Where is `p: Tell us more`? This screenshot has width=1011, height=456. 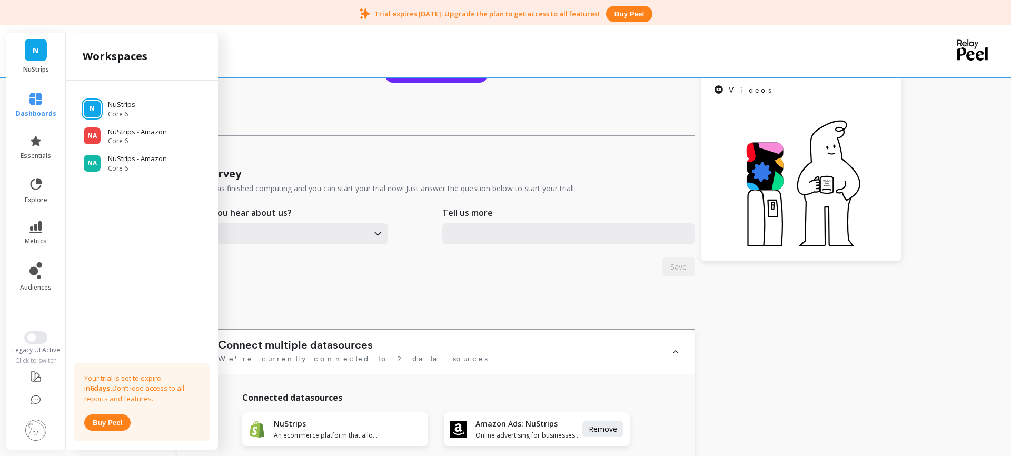 p: Tell us more is located at coordinates (468, 213).